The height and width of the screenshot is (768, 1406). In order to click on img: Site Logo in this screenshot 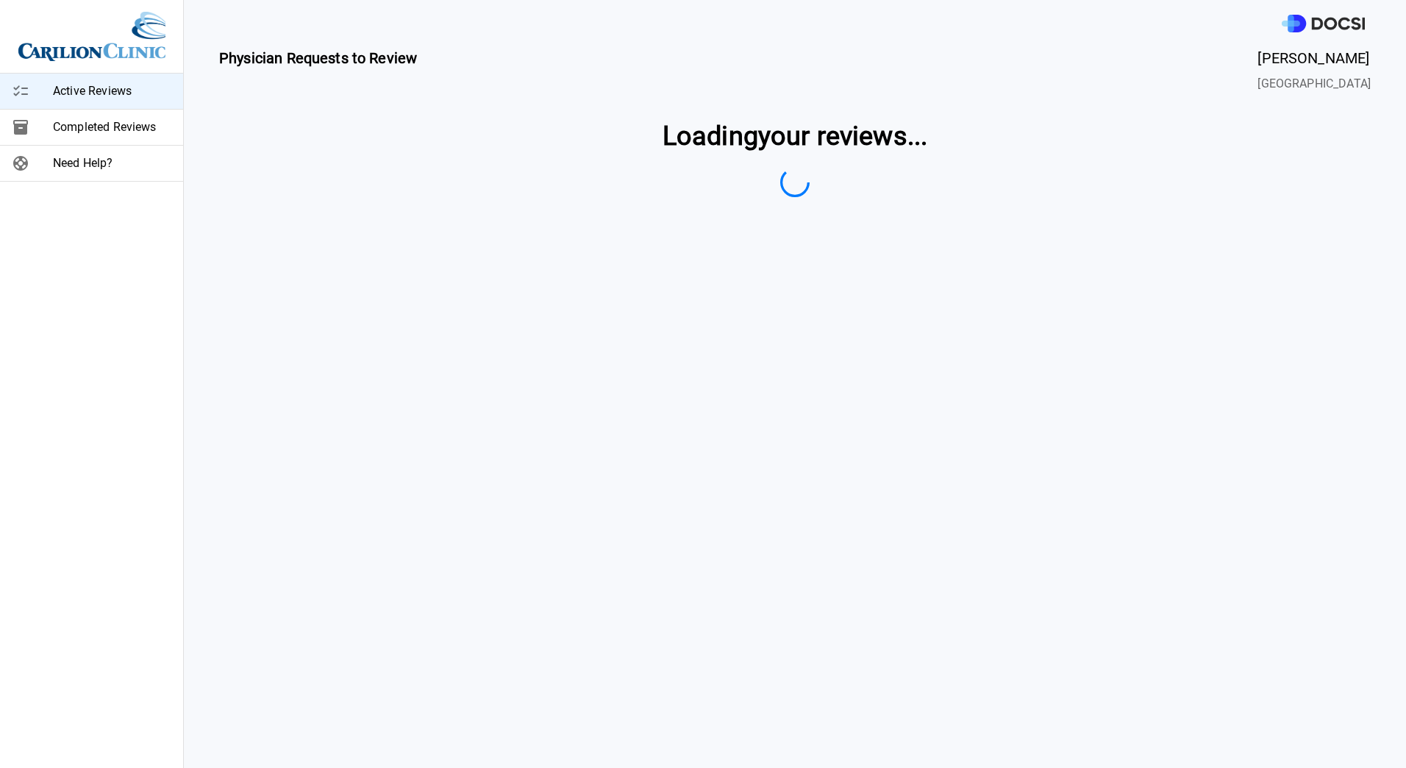, I will do `click(92, 36)`.